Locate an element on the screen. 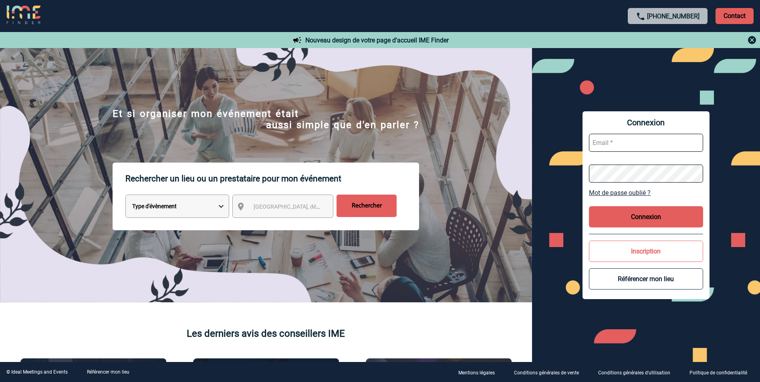 Image resolution: width=760 pixels, height=382 pixels. a: Référencer mon lieu is located at coordinates (108, 372).